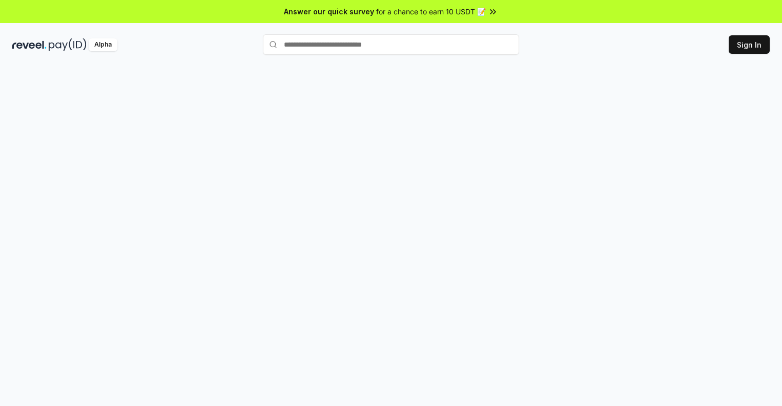 Image resolution: width=782 pixels, height=406 pixels. Describe the element at coordinates (29, 45) in the screenshot. I see `img: reveel_dark` at that location.